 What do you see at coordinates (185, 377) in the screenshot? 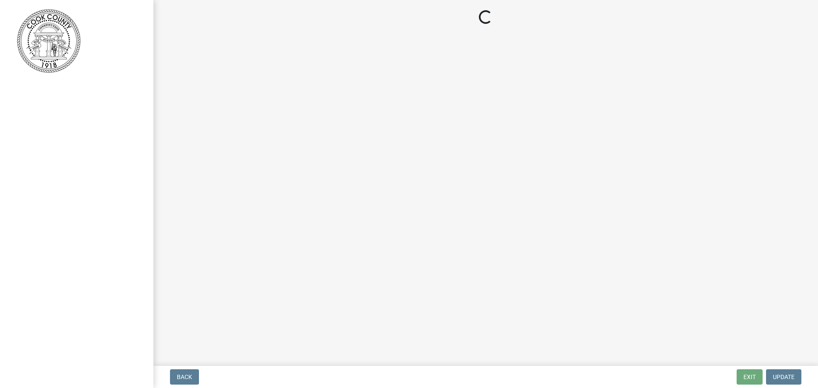
I see `span: Back` at bounding box center [185, 377].